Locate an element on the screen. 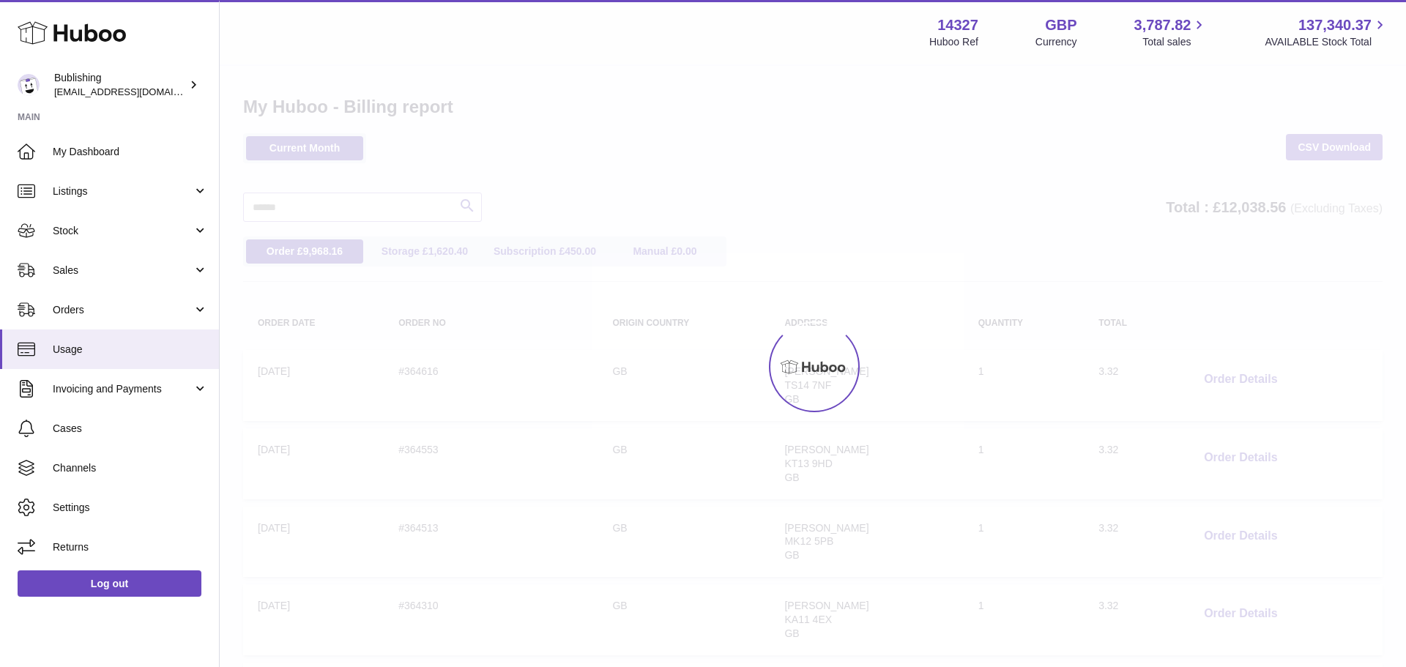 The width and height of the screenshot is (1406, 667). span: Stock is located at coordinates (122, 231).